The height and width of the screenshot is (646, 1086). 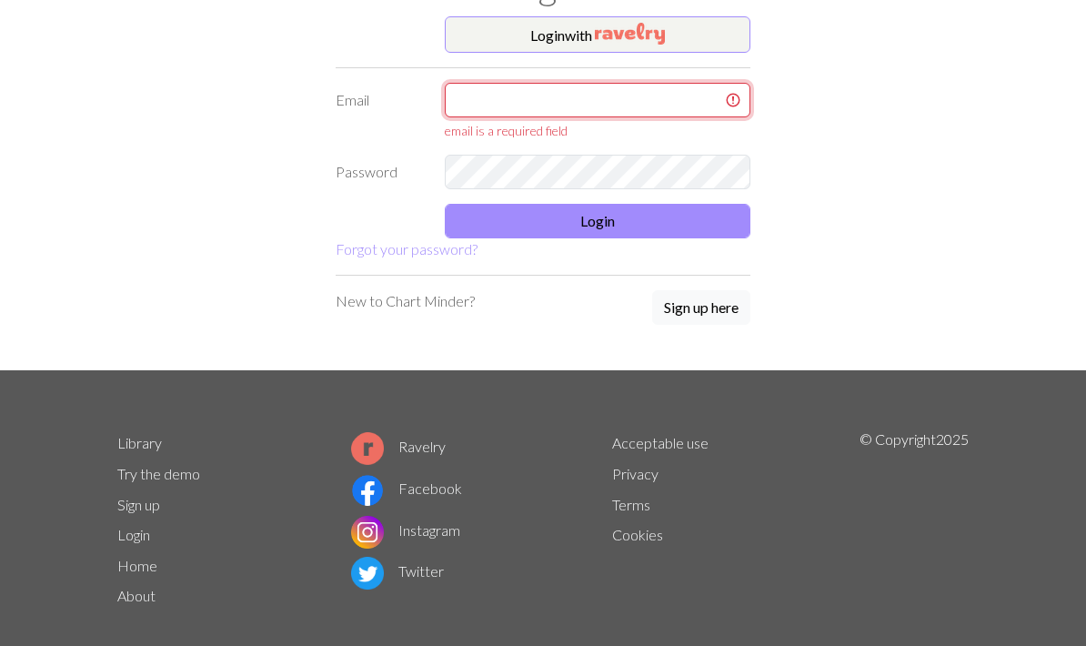 I want to click on a: Try the demo, so click(x=158, y=473).